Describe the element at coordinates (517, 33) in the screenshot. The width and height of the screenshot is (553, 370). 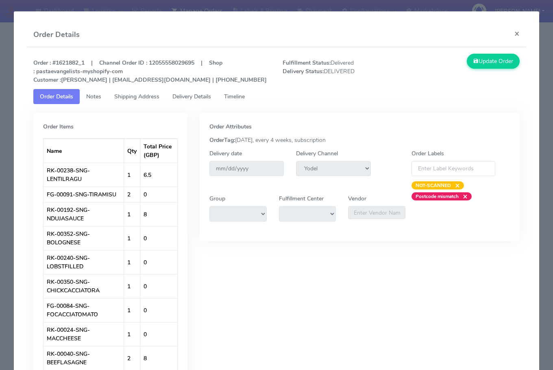
I see `button: Close` at that location.